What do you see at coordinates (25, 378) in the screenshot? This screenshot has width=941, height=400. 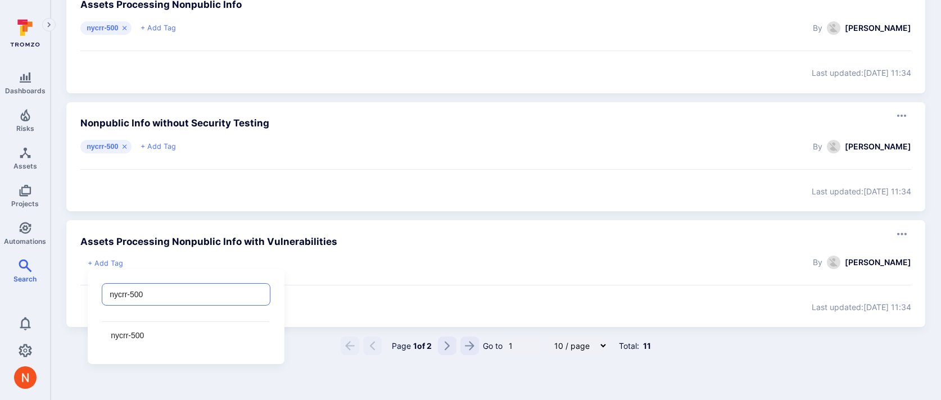 I see `img: ACg8ocIprwjrgDQnDsNSk9Ghn5p5-B8DpAKWoJ5Gi9syOE4K59tr4Q=s96-c` at bounding box center [25, 378].